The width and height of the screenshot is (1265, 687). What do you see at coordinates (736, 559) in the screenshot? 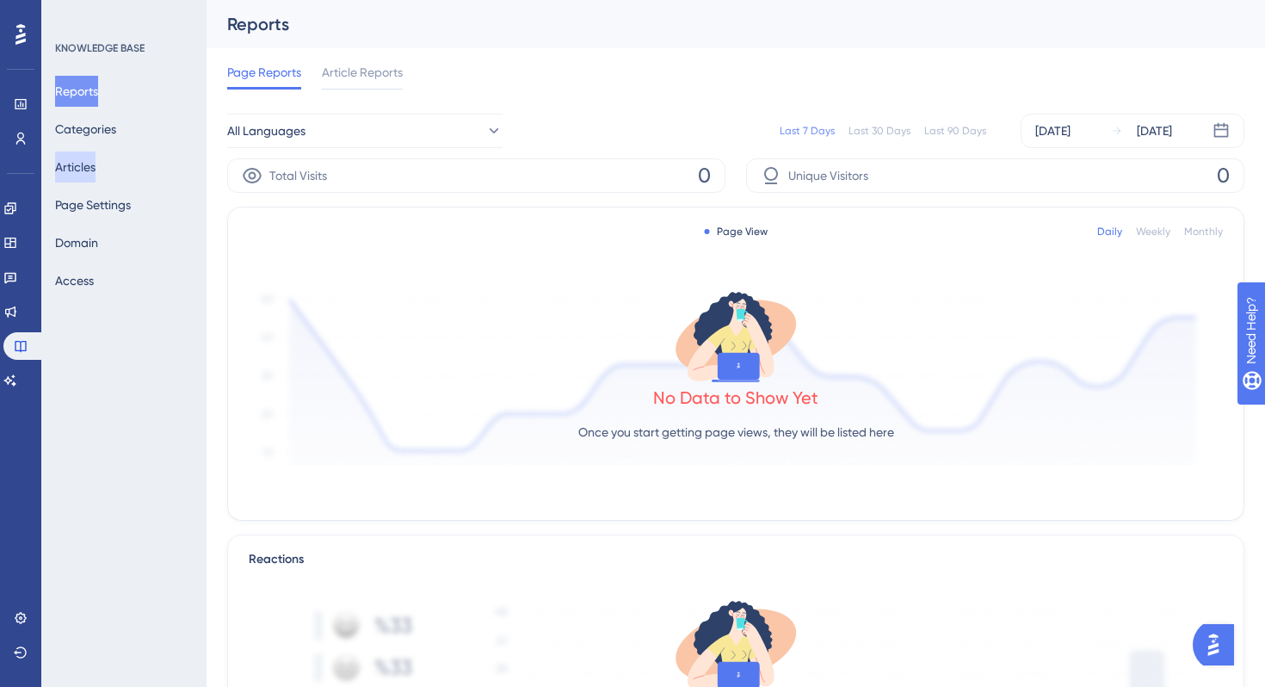
I see `div: Reactions` at bounding box center [736, 559].